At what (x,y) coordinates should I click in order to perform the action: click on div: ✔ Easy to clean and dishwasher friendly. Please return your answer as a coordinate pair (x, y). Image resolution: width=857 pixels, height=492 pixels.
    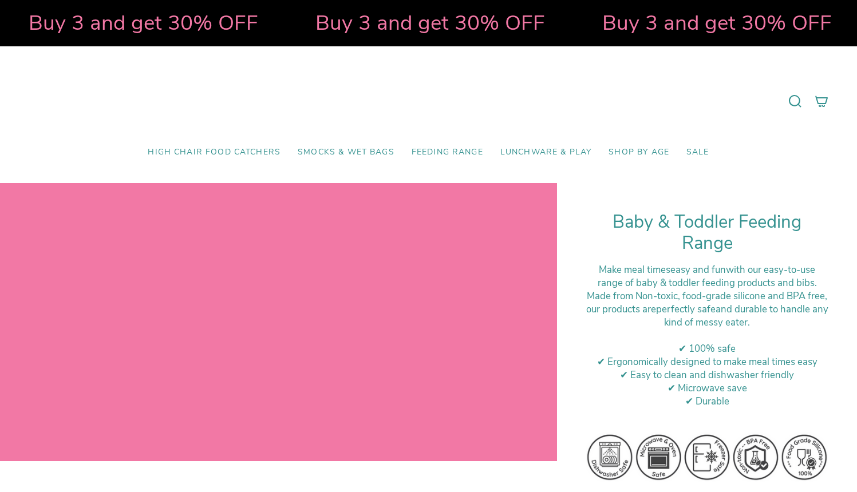
    Looking at the image, I should click on (707, 375).